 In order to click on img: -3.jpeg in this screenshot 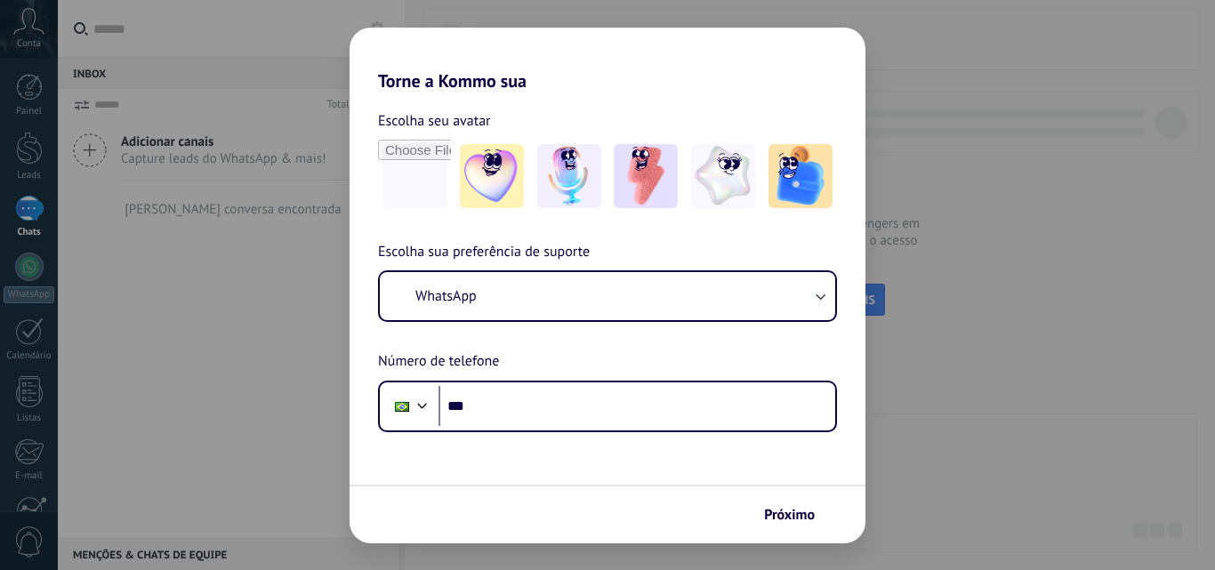, I will do `click(646, 176)`.